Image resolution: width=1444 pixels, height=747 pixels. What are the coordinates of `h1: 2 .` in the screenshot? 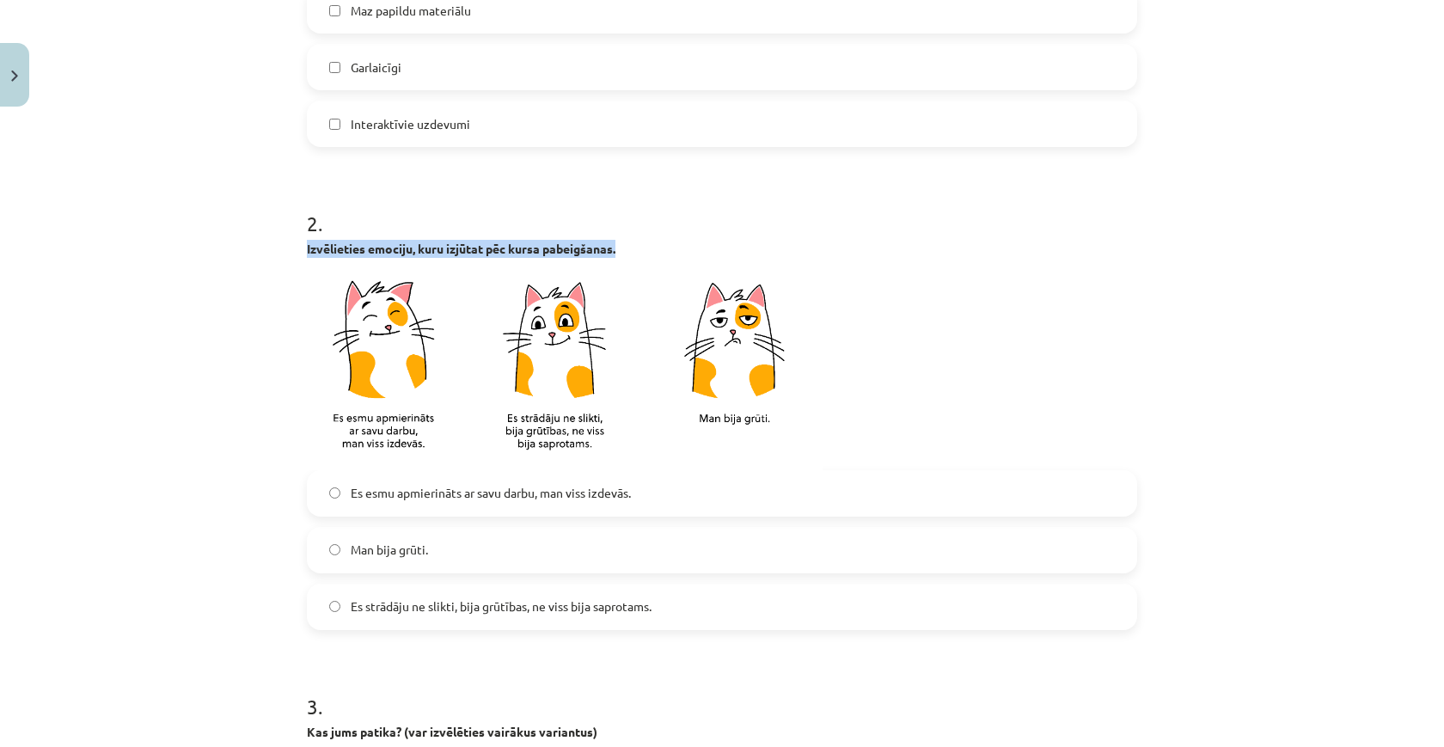 It's located at (722, 208).